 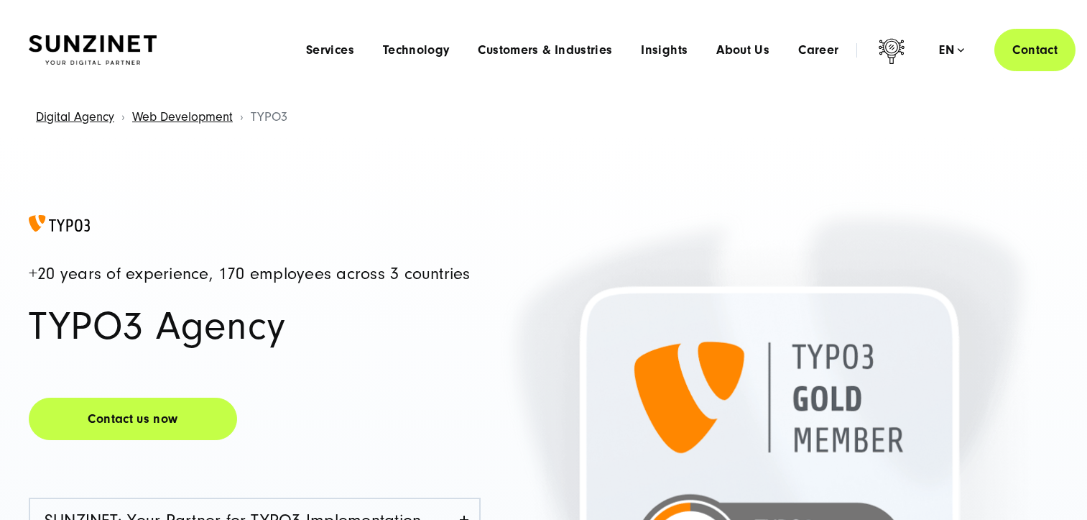 What do you see at coordinates (951, 50) in the screenshot?
I see `div: en` at bounding box center [951, 50].